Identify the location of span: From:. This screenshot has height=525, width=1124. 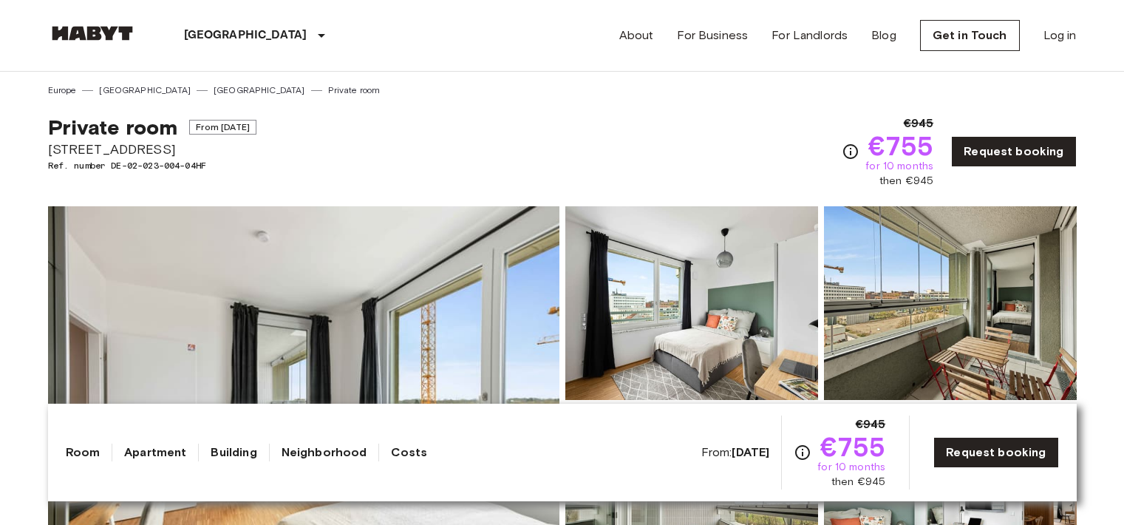
(736, 452).